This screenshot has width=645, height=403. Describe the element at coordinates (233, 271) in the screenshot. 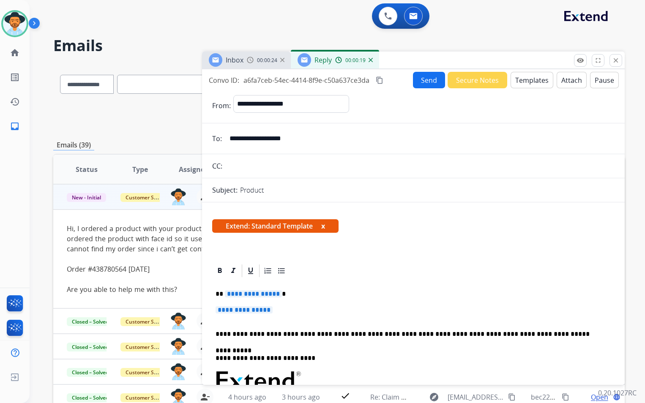

I see `div: Italic` at that location.